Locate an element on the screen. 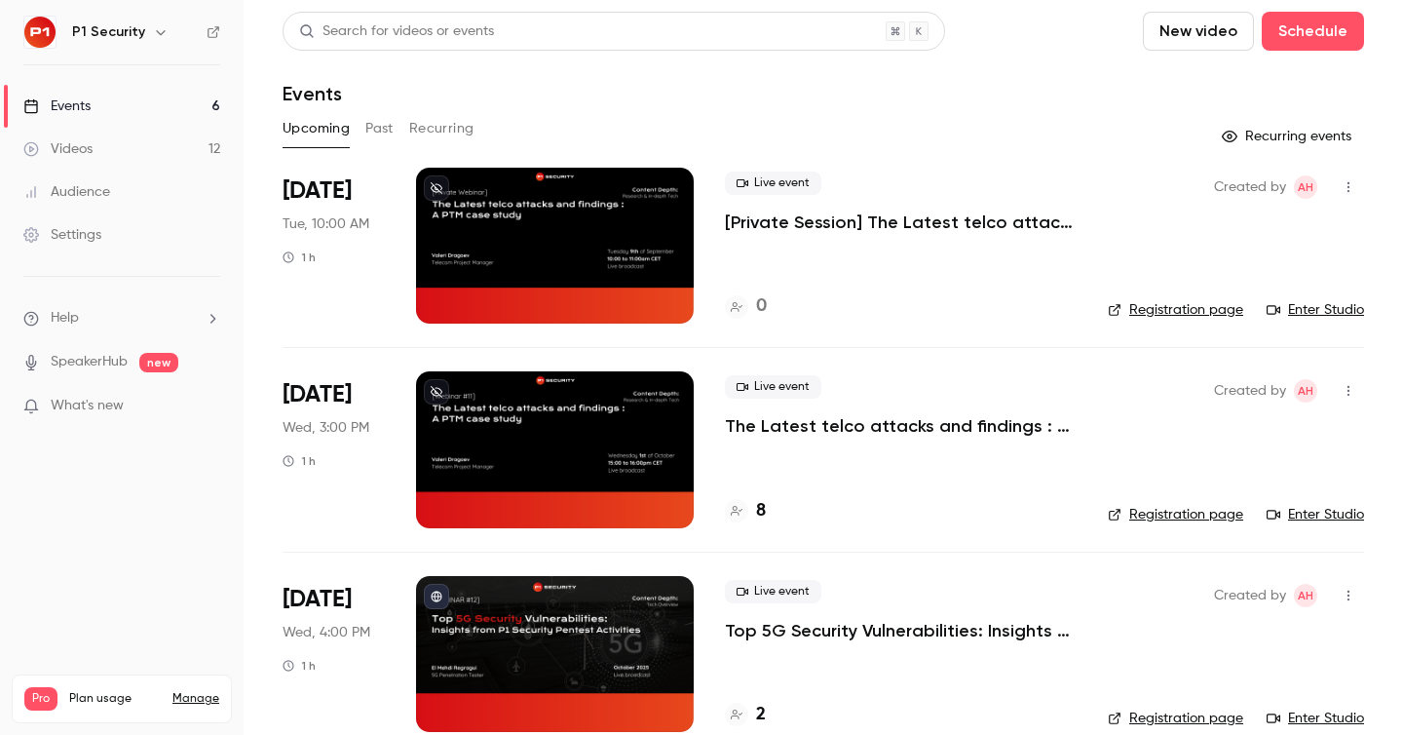 Image resolution: width=1403 pixels, height=735 pixels. p: The Latest telco attacks and findings : A PTM case study is located at coordinates (900, 426).